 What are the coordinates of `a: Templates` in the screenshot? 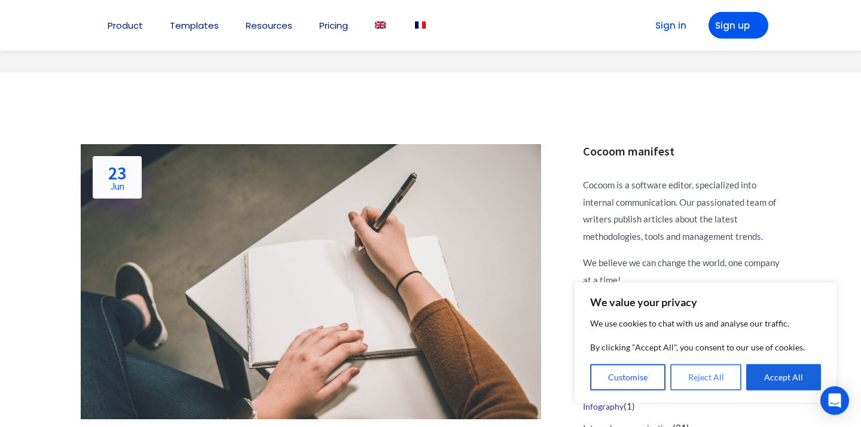 It's located at (194, 25).